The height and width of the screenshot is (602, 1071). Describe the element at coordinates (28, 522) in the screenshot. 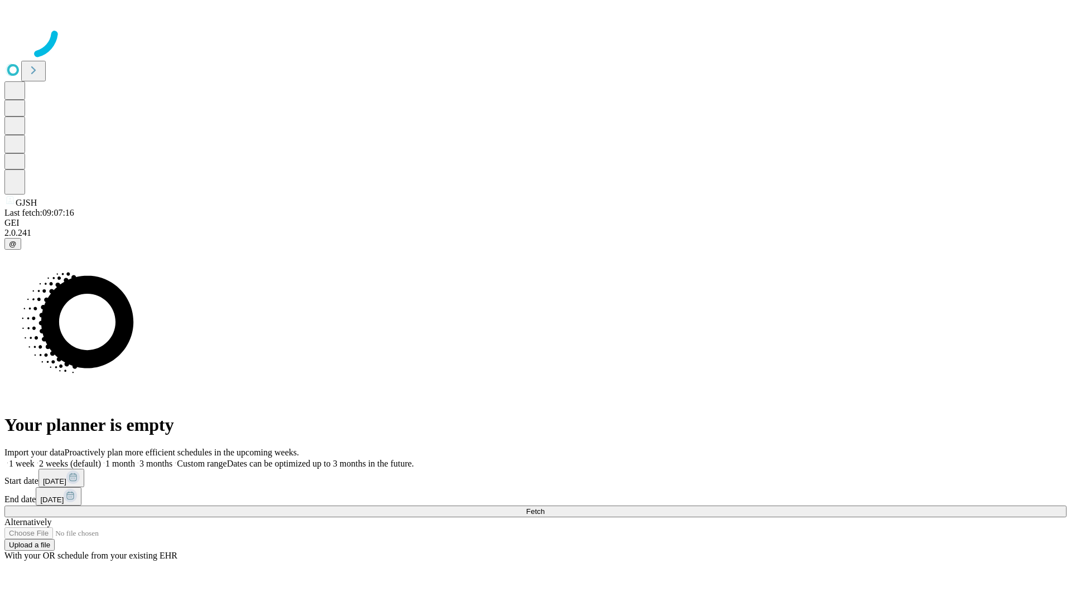

I see `span: Alternatively` at that location.